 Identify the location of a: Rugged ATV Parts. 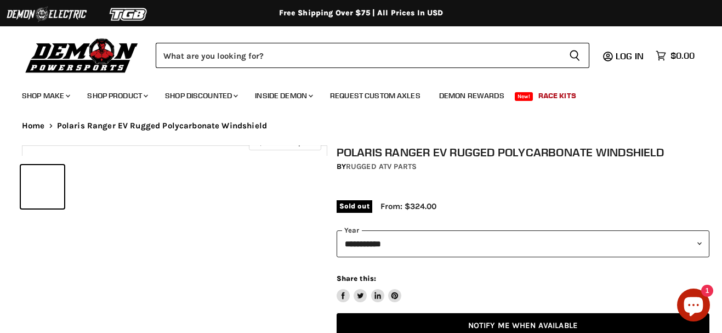
(381, 166).